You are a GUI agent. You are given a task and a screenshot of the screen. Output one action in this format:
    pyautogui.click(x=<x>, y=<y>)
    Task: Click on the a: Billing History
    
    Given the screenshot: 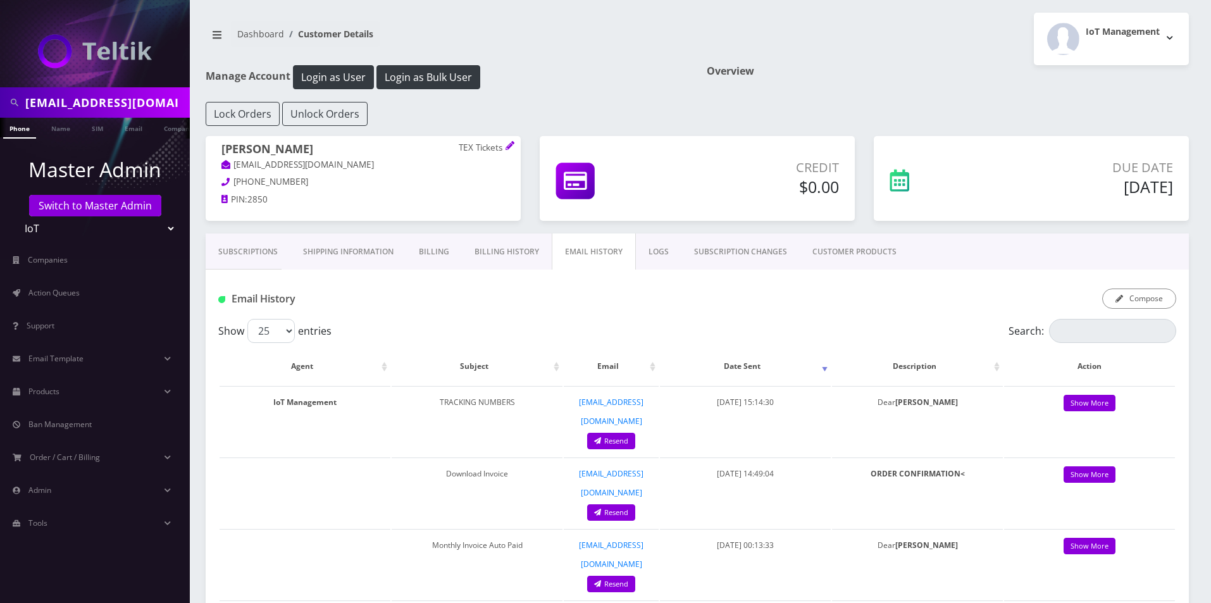 What is the action you would take?
    pyautogui.click(x=507, y=252)
    